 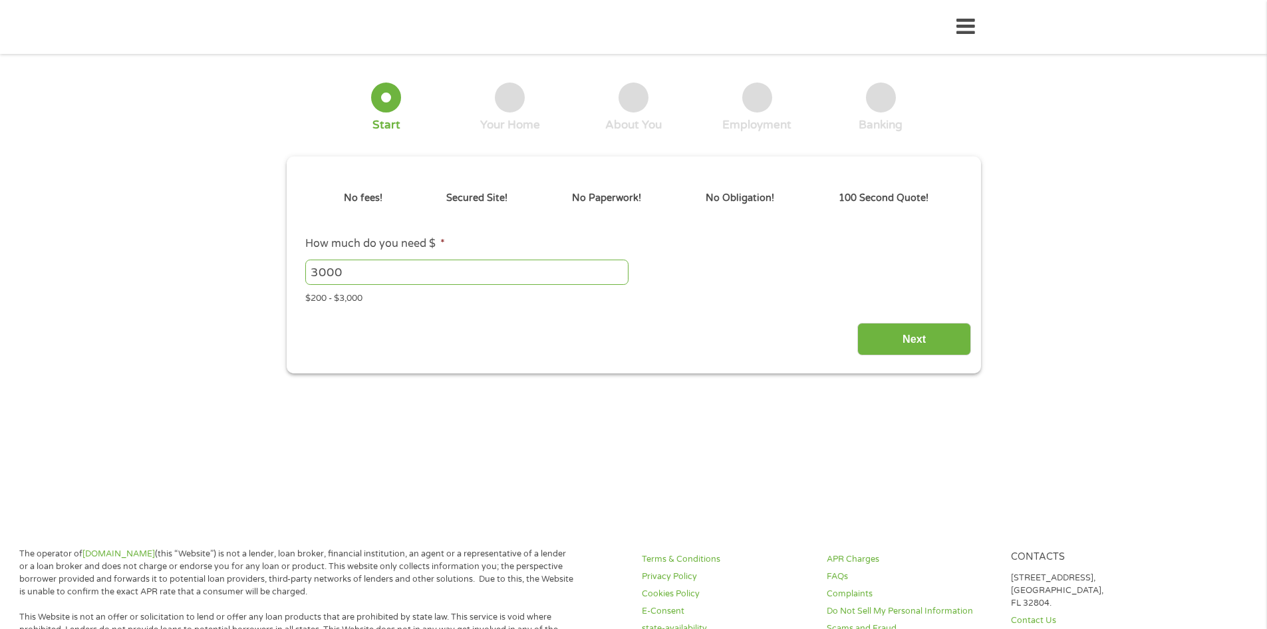 What do you see at coordinates (633, 125) in the screenshot?
I see `div: About You` at bounding box center [633, 125].